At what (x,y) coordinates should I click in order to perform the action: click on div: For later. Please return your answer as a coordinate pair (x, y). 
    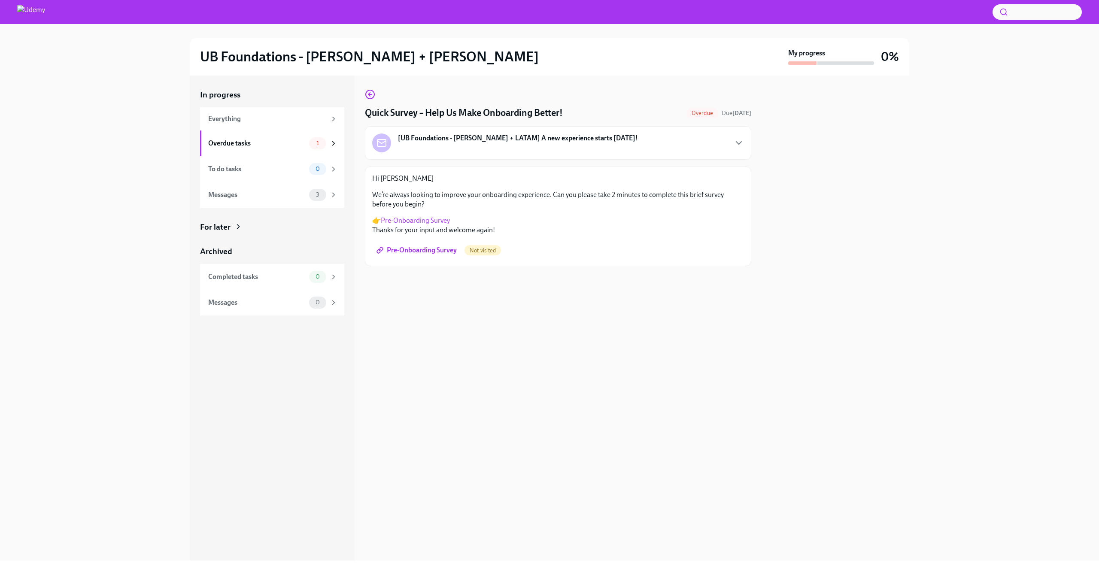
    Looking at the image, I should click on (215, 227).